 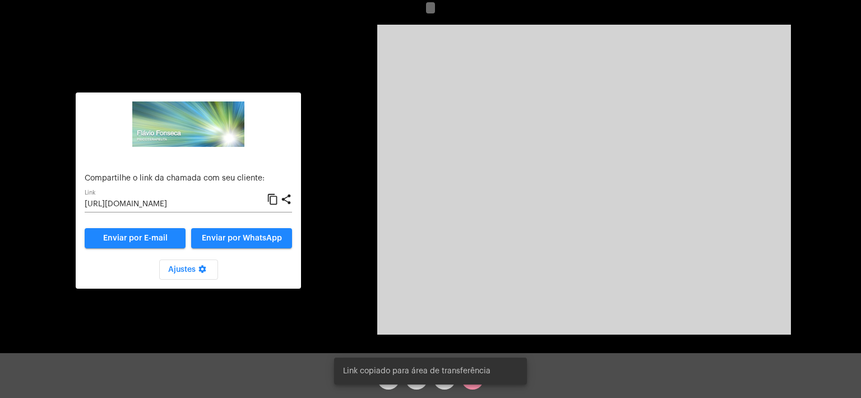 What do you see at coordinates (135, 238) in the screenshot?
I see `a: Enviar por E-mail` at bounding box center [135, 238].